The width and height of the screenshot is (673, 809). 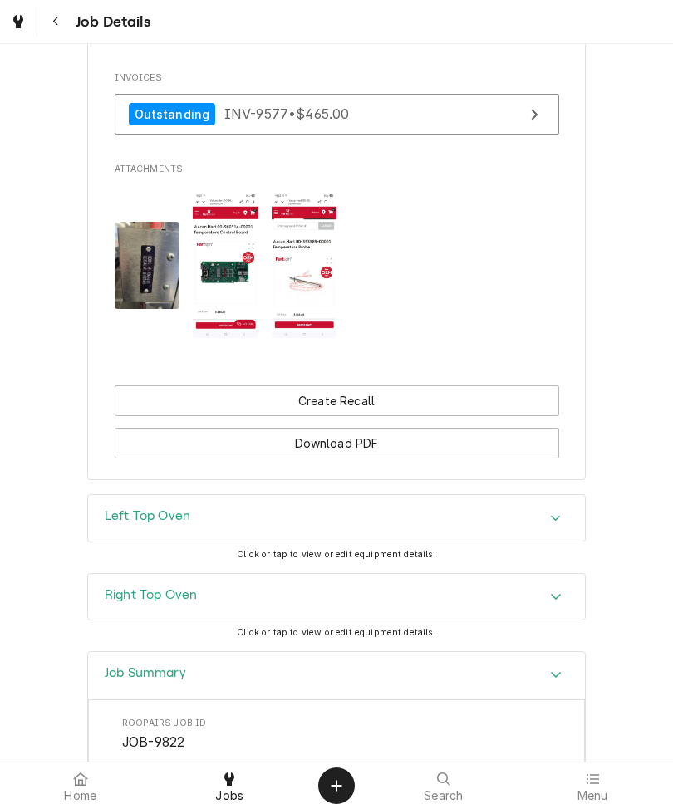 What do you see at coordinates (443, 796) in the screenshot?
I see `span: Search` at bounding box center [443, 796].